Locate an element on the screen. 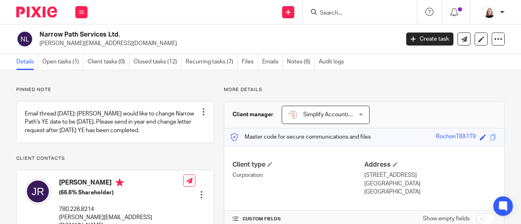 This screenshot has height=224, width=521. a: Closed tasks (12) is located at coordinates (158, 62).